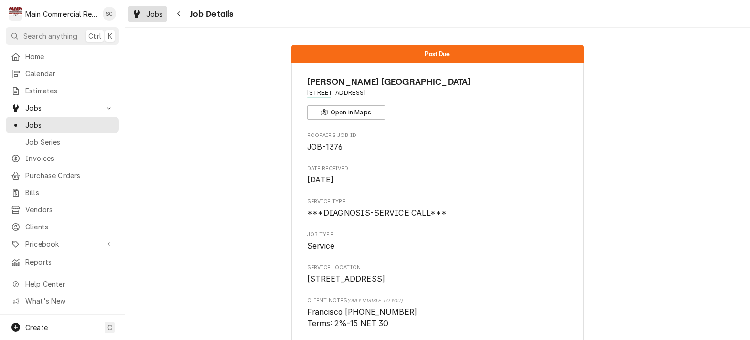 Image resolution: width=750 pixels, height=340 pixels. I want to click on div: Roopairs Job ID, so click(438, 142).